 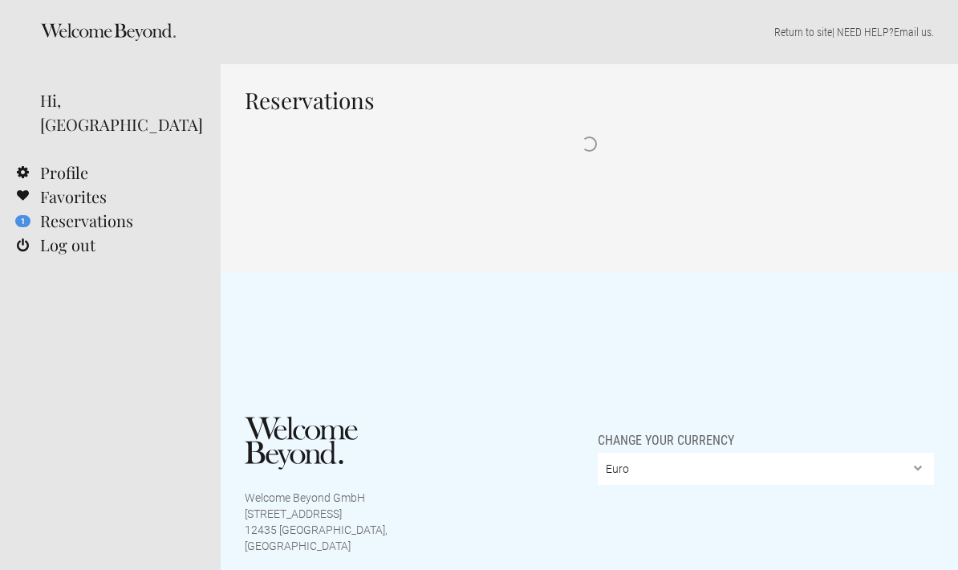 I want to click on a: Email us, so click(x=912, y=32).